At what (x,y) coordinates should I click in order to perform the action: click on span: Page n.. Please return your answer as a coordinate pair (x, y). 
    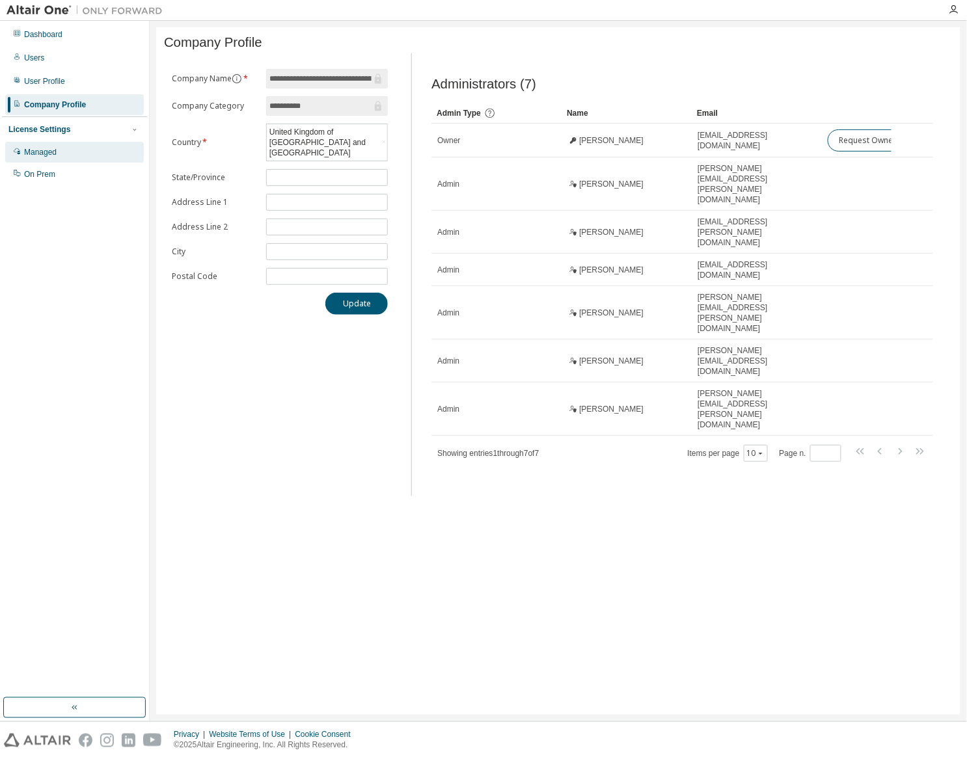
    Looking at the image, I should click on (810, 453).